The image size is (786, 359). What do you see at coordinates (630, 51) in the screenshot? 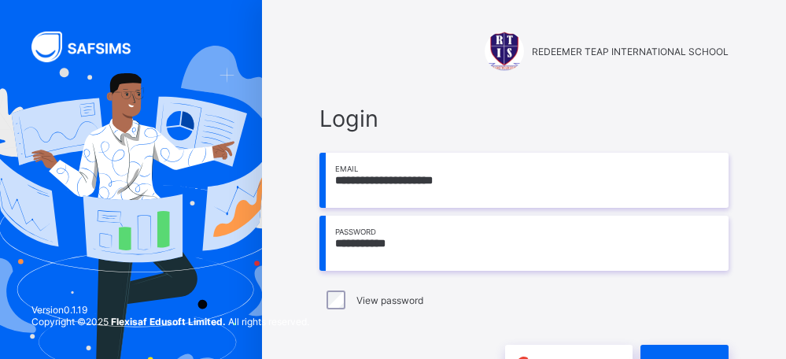
I see `span: REDEEMER TEAP INTERNATIONAL SCHOOL` at bounding box center [630, 51].